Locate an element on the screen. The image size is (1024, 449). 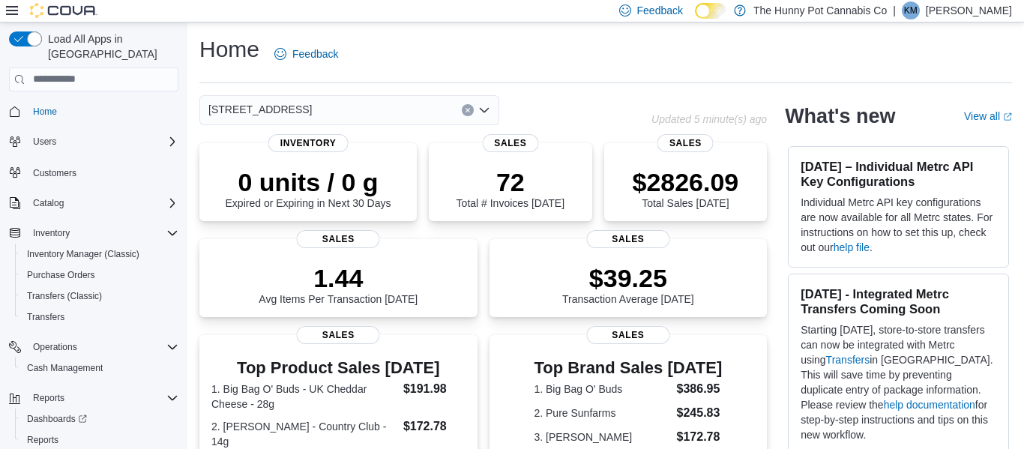
h1: Home is located at coordinates (229, 49).